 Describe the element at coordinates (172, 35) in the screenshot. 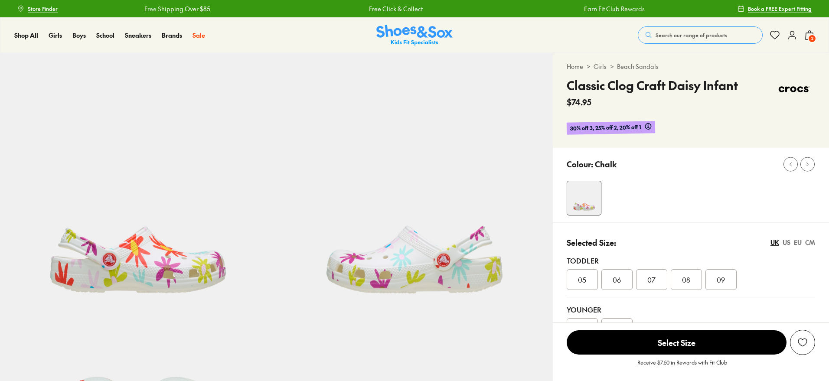

I see `a: Brands` at that location.